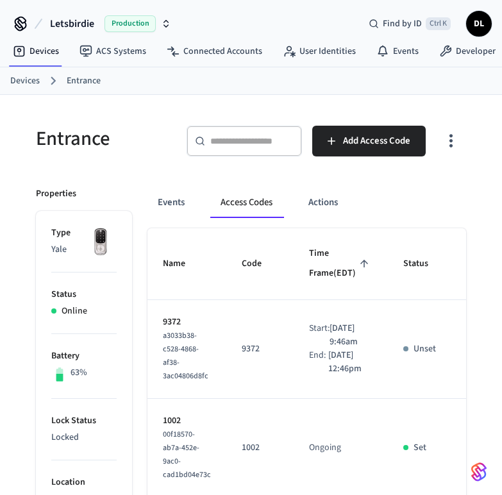 The height and width of the screenshot is (495, 502). I want to click on div: Find by IDCtrl K, so click(409, 24).